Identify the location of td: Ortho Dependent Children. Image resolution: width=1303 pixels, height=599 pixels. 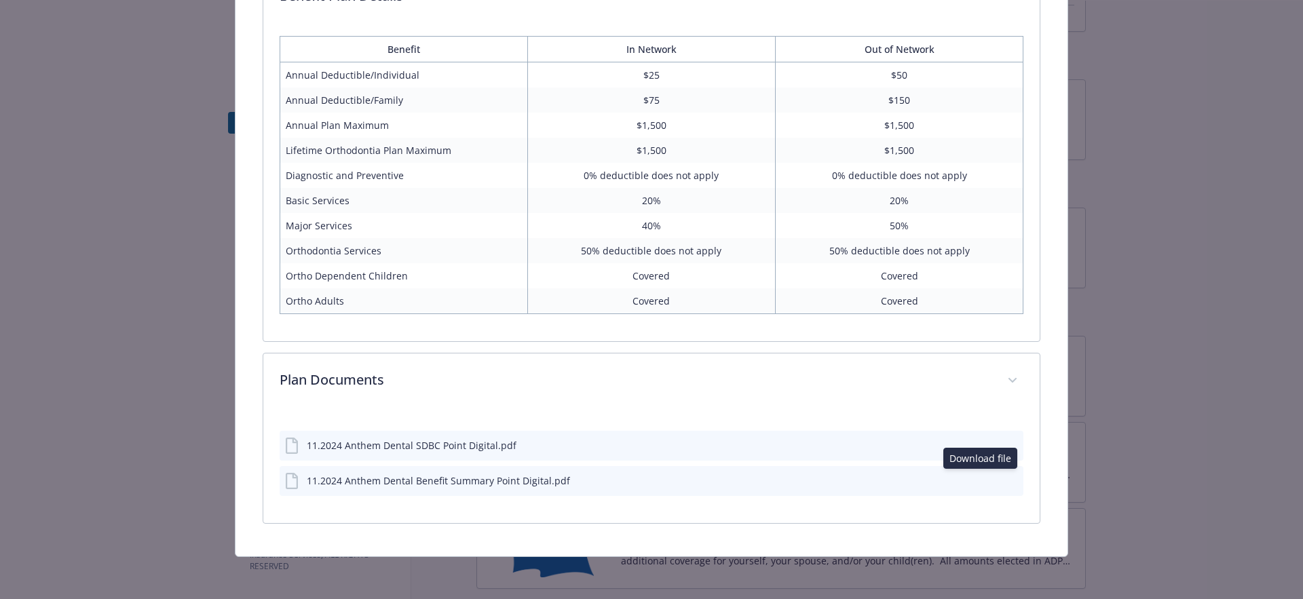
(403, 276).